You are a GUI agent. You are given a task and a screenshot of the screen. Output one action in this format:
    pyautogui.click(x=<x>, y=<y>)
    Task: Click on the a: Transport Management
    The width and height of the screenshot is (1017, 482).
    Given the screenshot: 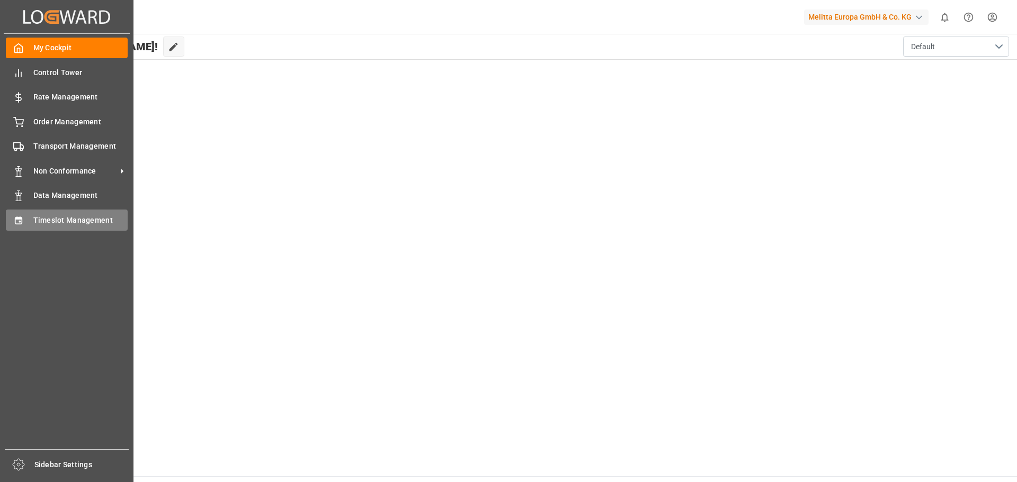 What is the action you would take?
    pyautogui.click(x=67, y=146)
    